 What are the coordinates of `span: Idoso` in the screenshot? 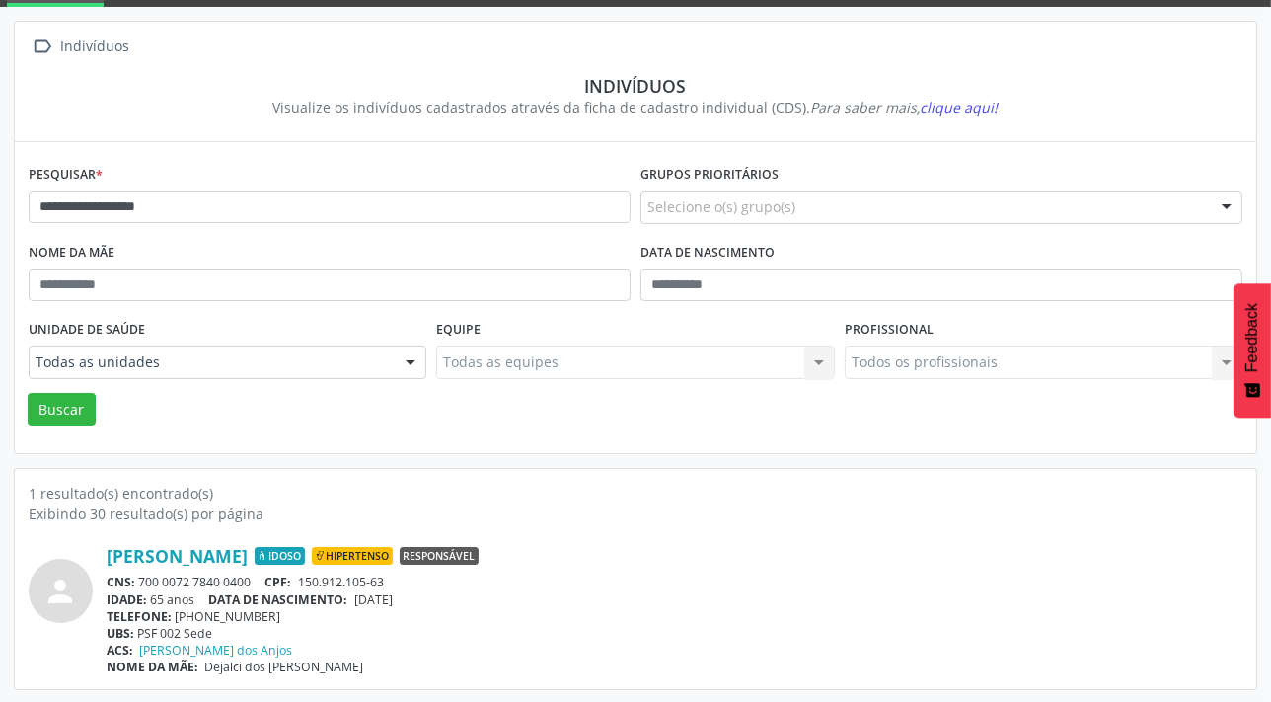 It's located at (279, 556).